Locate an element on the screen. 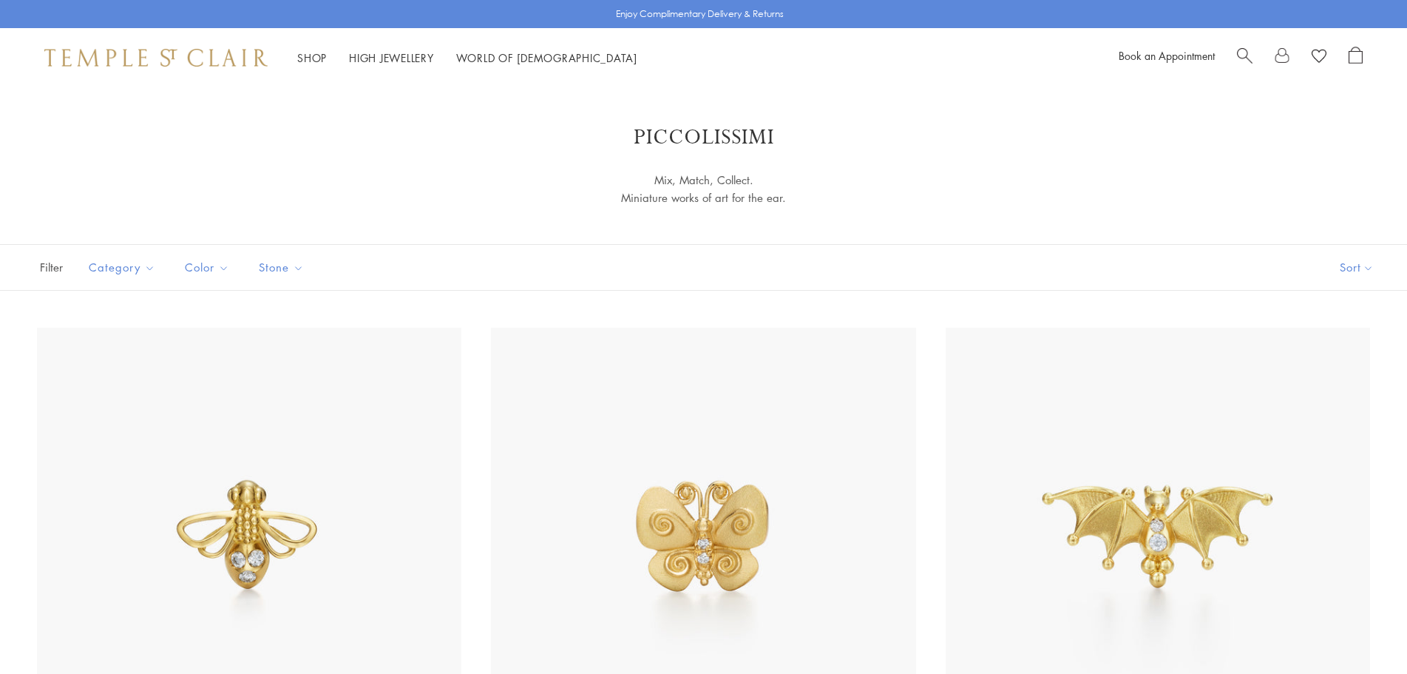  a: Search is located at coordinates (1244, 58).